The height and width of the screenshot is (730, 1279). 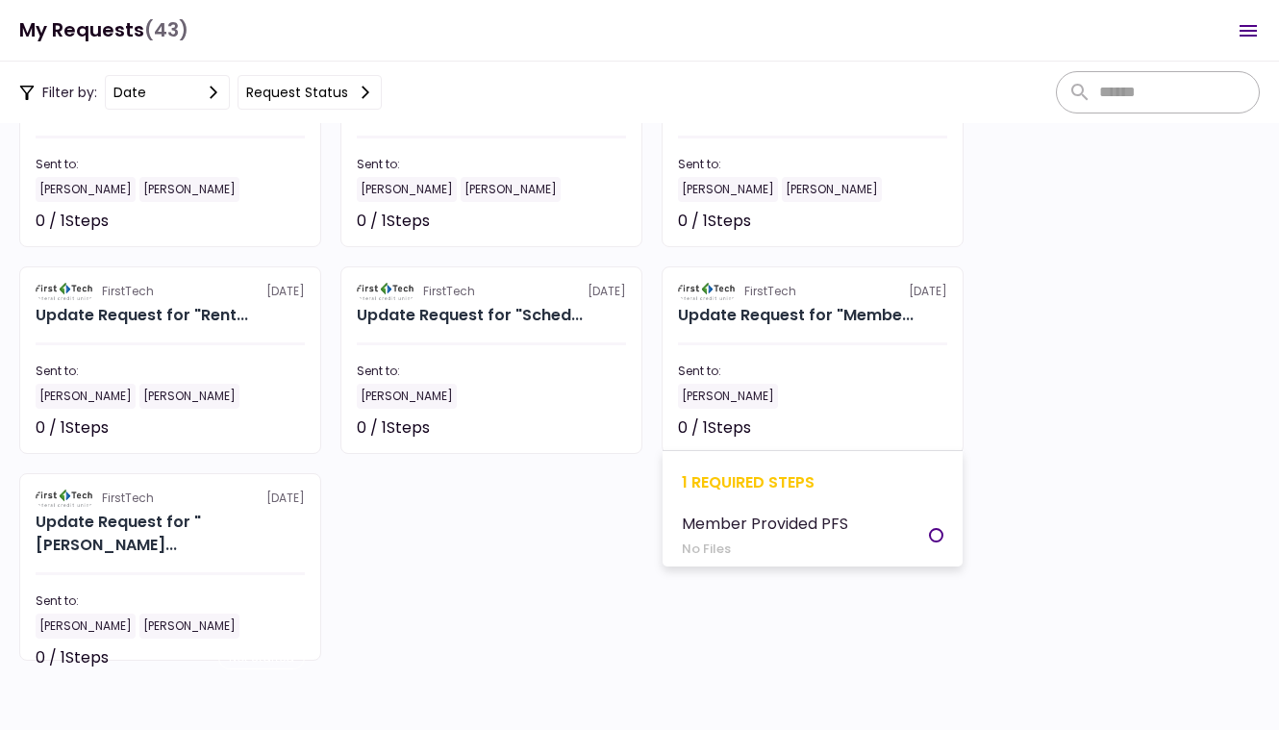 I want to click on button: Request status, so click(x=310, y=92).